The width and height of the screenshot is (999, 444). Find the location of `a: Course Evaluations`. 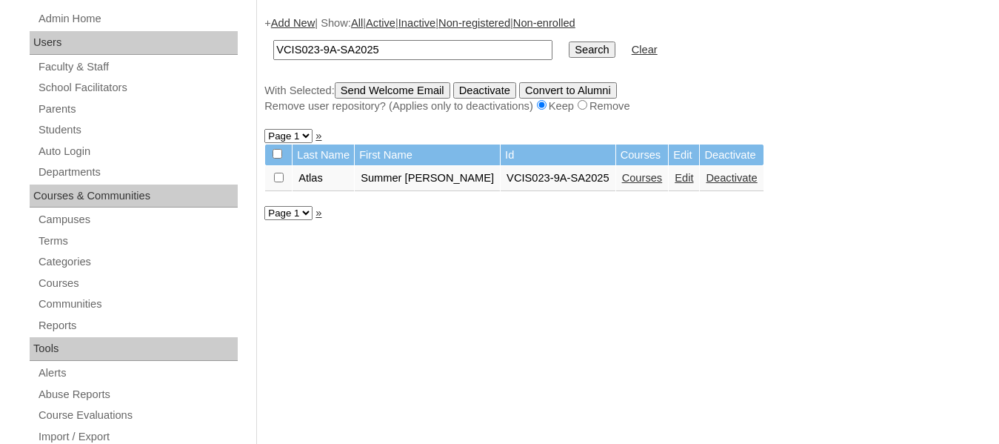

a: Course Evaluations is located at coordinates (137, 415).